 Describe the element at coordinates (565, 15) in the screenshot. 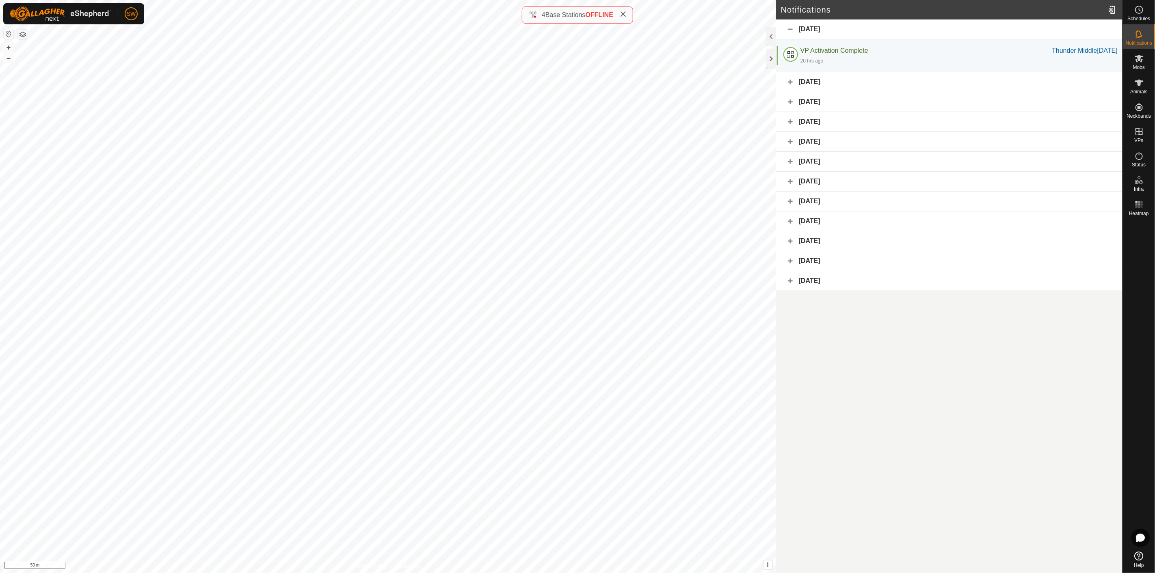

I see `span: Base Stations` at that location.